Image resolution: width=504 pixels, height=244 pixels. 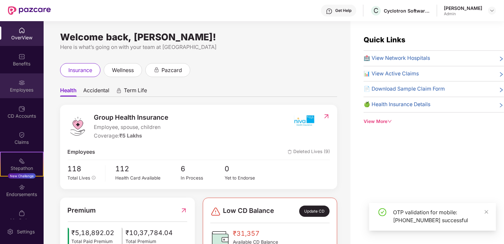 What do you see at coordinates (22, 30) in the screenshot?
I see `img: svg+xml;base64,PHN2ZyBpZD0iSG9tZSIgeG1sbnM9Imh0dHA6Ly93d3cudzMub3JnLzIwMDAvc3ZnIiB3aWR0aD0iMjAiIG...` at bounding box center [22, 30].